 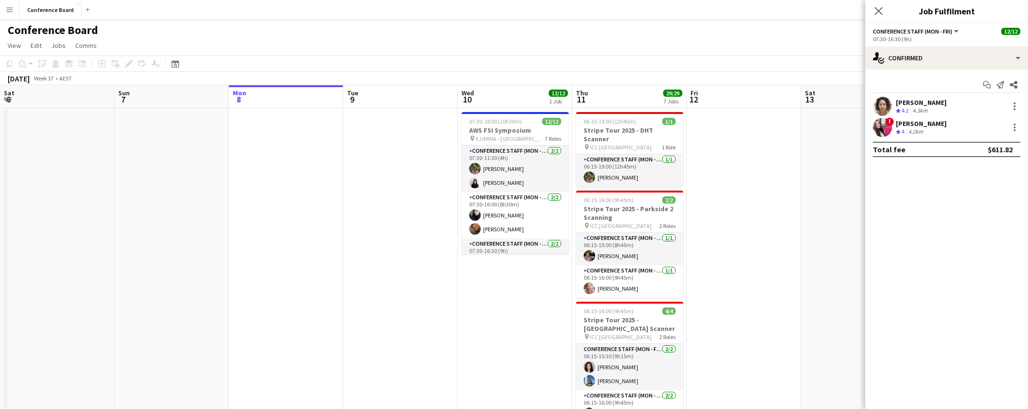 What do you see at coordinates (673, 101) in the screenshot?
I see `div: 7 Jobs` at bounding box center [673, 101].